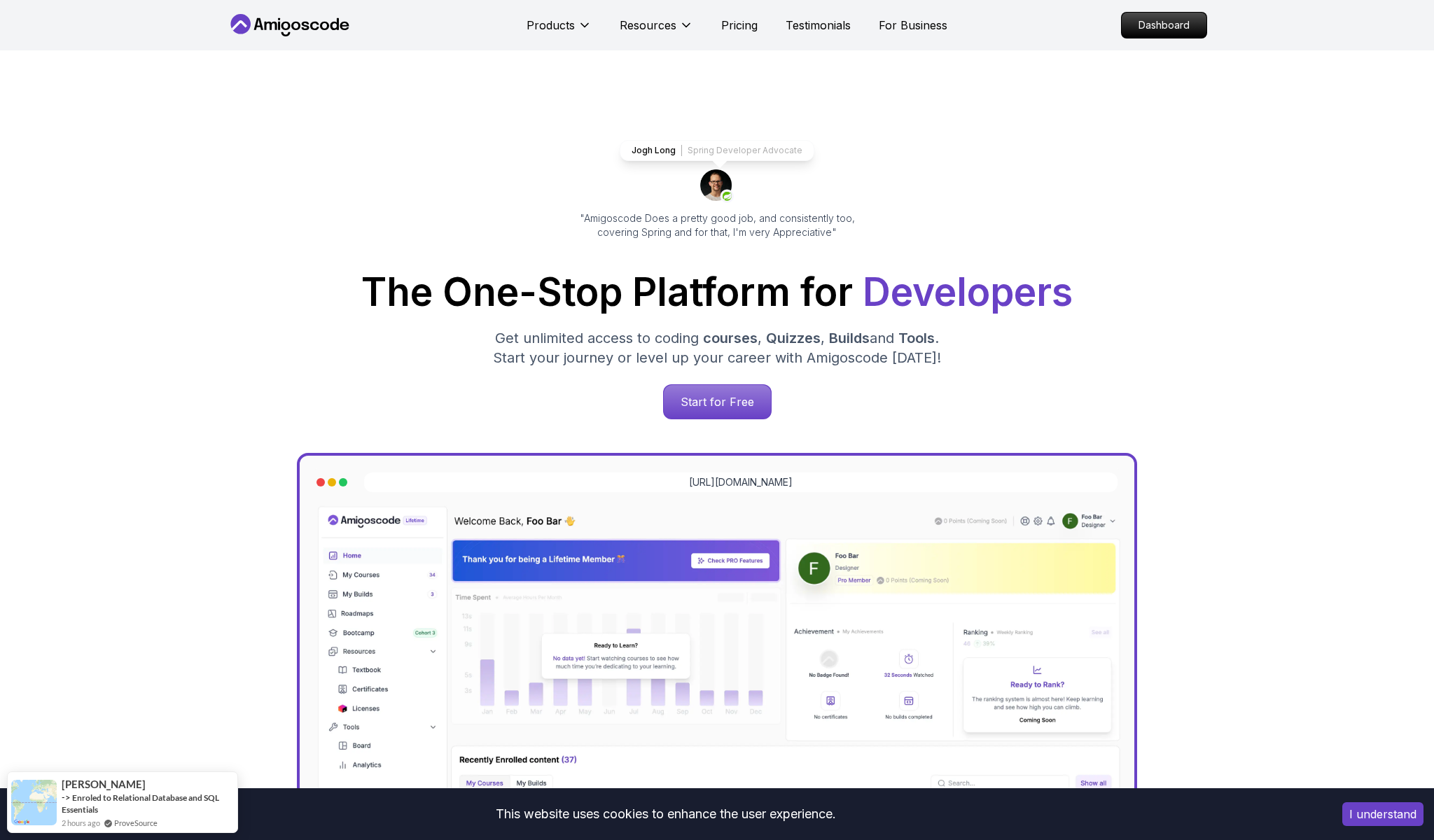 The image size is (1434, 840). Describe the element at coordinates (80, 823) in the screenshot. I see `span: 2 hours ago` at that location.